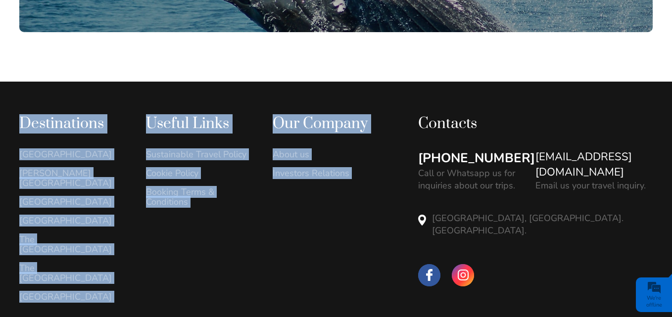  What do you see at coordinates (654, 302) in the screenshot?
I see `div: We're offline` at bounding box center [654, 302].